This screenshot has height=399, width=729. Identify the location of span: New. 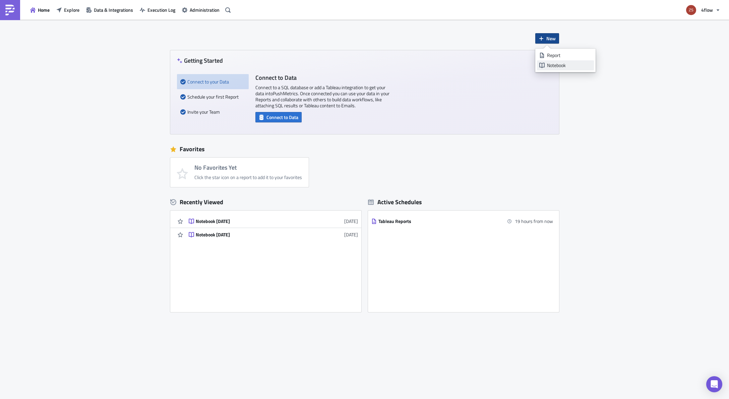
(551, 38).